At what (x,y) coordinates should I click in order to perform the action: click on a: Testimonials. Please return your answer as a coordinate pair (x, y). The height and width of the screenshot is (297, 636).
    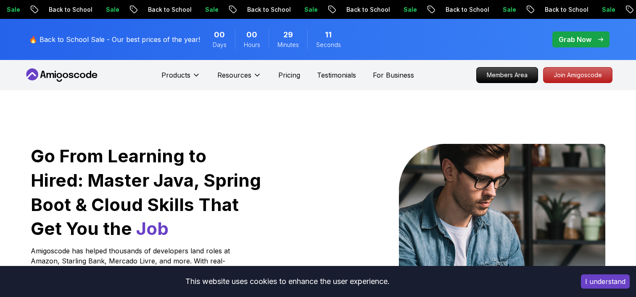
    Looking at the image, I should click on (336, 75).